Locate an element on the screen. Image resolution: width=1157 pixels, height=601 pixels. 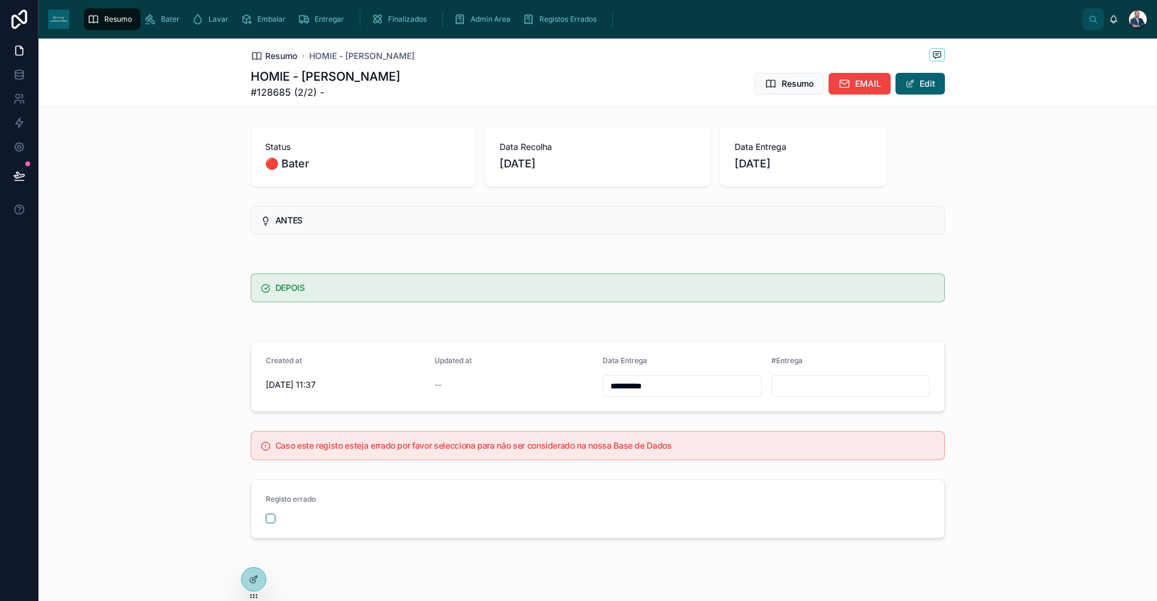
a: Registos Errados is located at coordinates (562, 19).